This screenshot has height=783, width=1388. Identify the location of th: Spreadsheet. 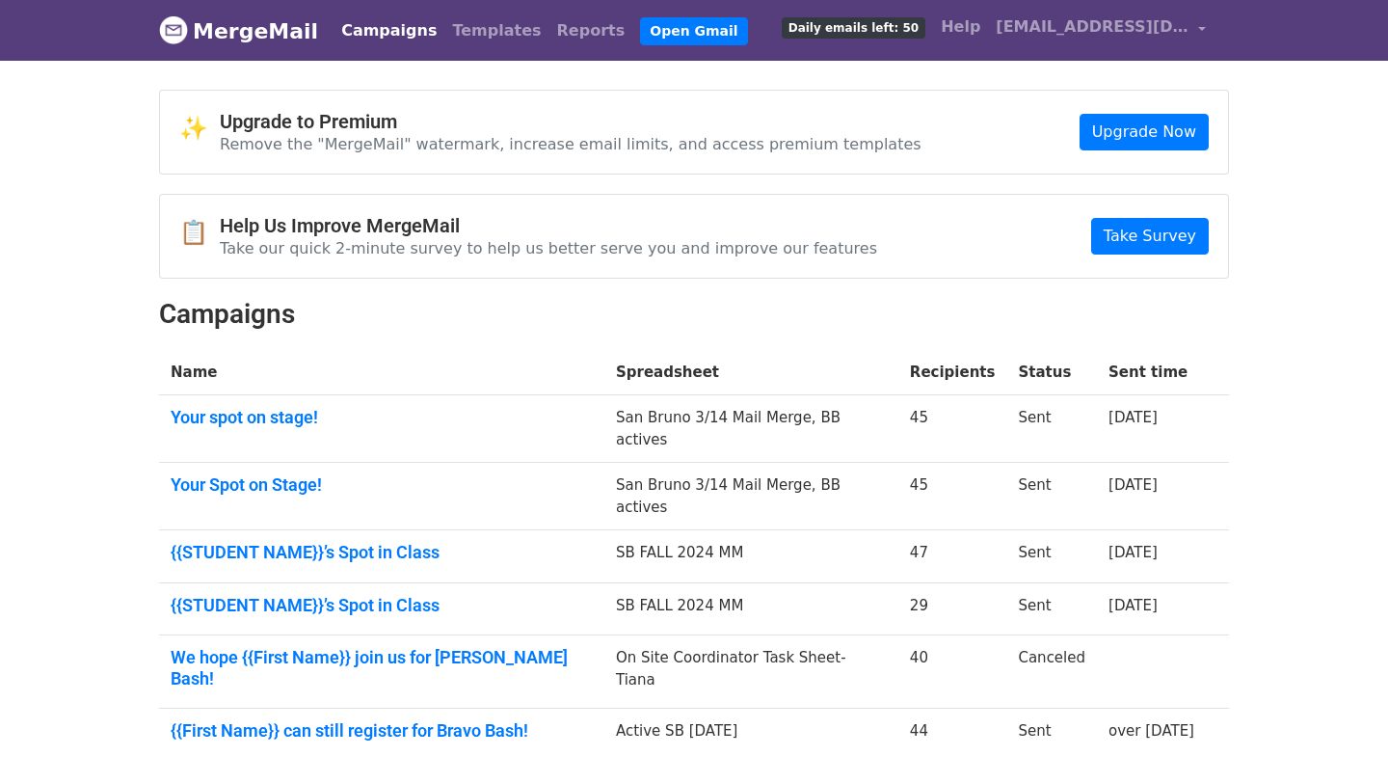
(751, 372).